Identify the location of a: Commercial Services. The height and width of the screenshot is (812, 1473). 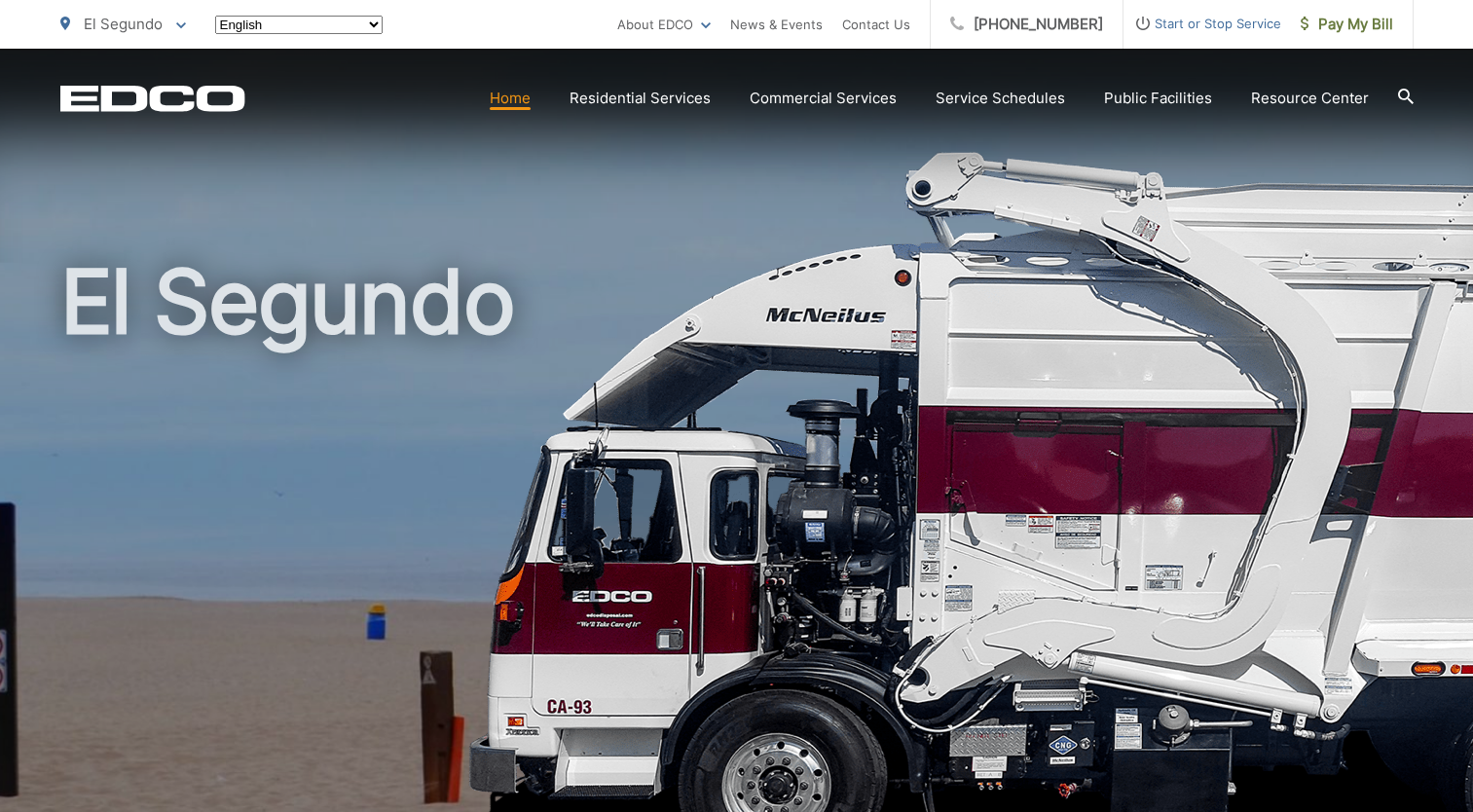
(822, 98).